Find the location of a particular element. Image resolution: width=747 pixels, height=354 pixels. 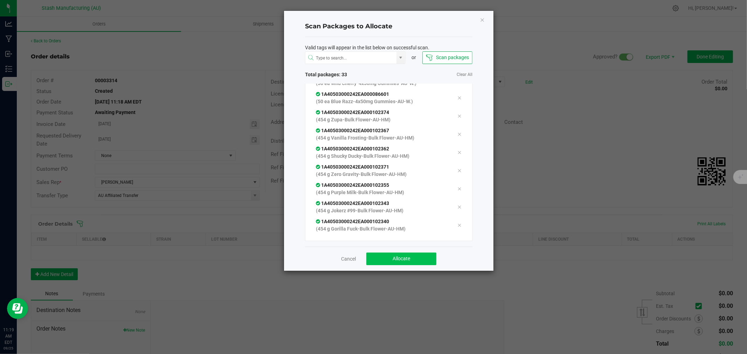

span: 1A40503000242EA000102371 is located at coordinates (352, 167).